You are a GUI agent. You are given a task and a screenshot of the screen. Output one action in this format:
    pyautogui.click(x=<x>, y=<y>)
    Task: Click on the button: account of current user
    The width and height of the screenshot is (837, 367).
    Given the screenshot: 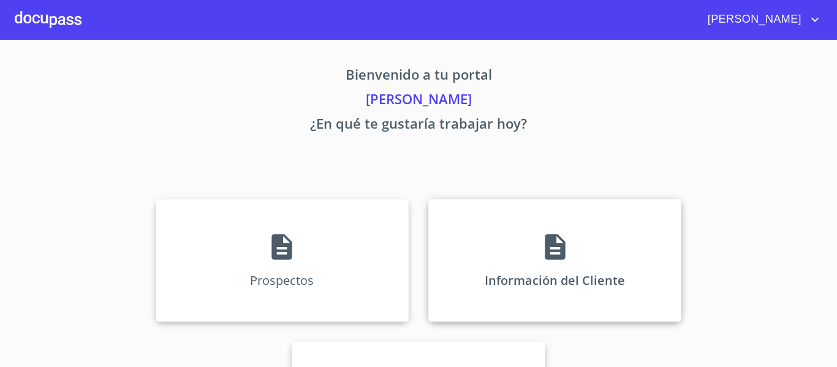 What is the action you would take?
    pyautogui.click(x=760, y=20)
    